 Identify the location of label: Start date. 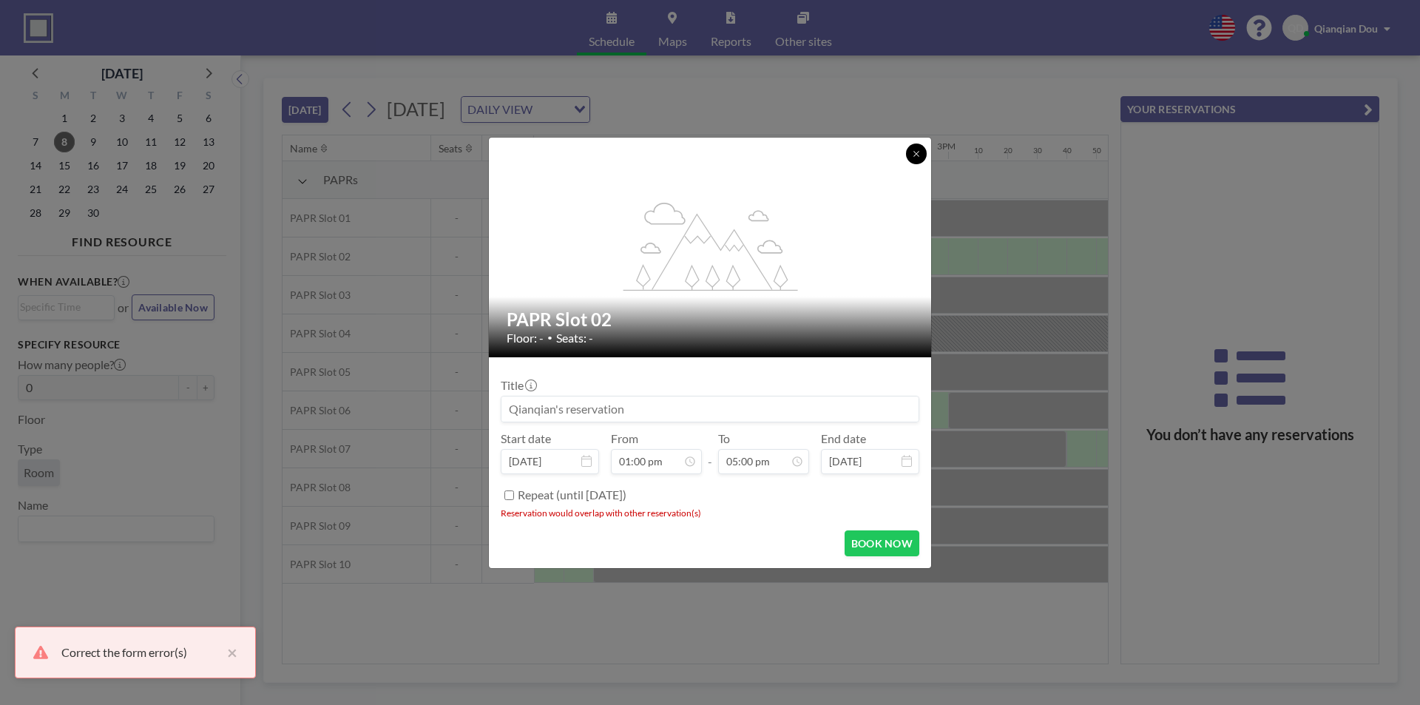
(526, 439).